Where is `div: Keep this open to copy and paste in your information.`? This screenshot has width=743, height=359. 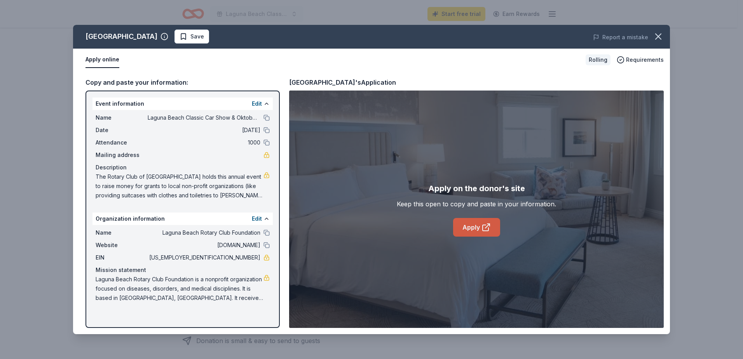
div: Keep this open to copy and paste in your information. is located at coordinates (476, 204).